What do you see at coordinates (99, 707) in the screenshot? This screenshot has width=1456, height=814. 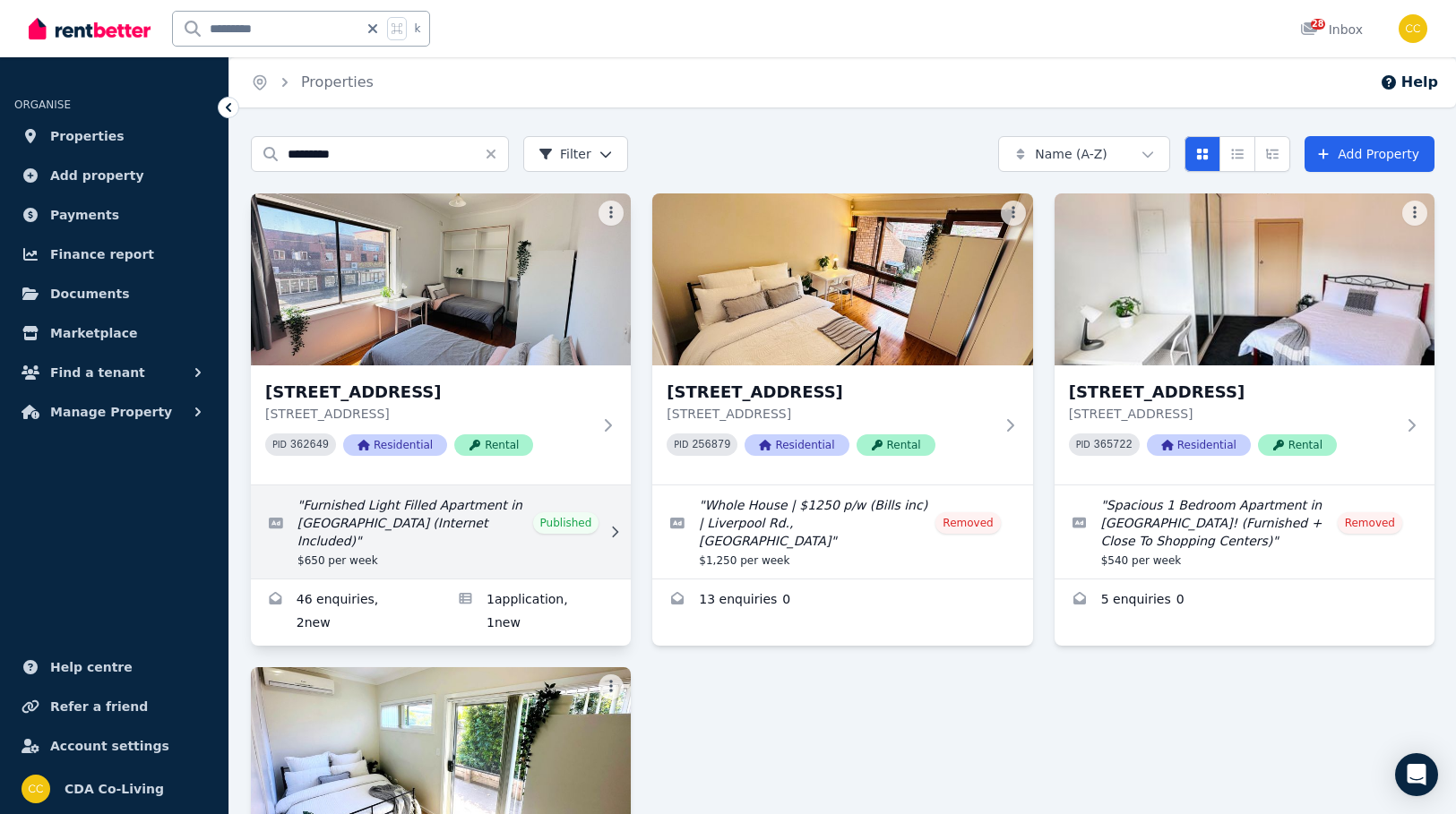 I see `span: Refer a friend` at bounding box center [99, 707].